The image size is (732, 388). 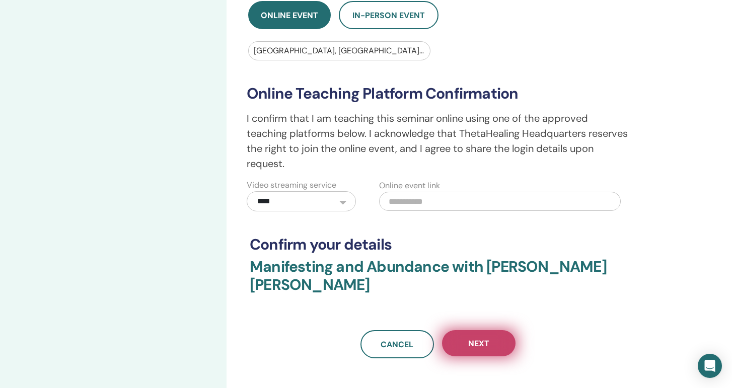 I want to click on a: Cancel, so click(x=397, y=345).